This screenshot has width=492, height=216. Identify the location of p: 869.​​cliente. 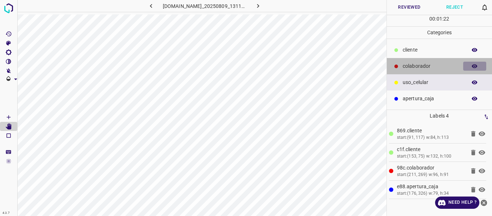
(431, 130).